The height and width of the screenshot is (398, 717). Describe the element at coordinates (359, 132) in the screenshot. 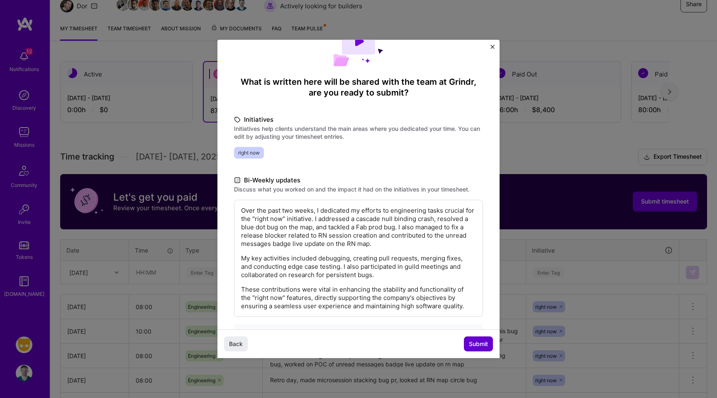

I see `label: Initiatives help clients understand the main areas where you dedicated your time. You can edit by...` at that location.